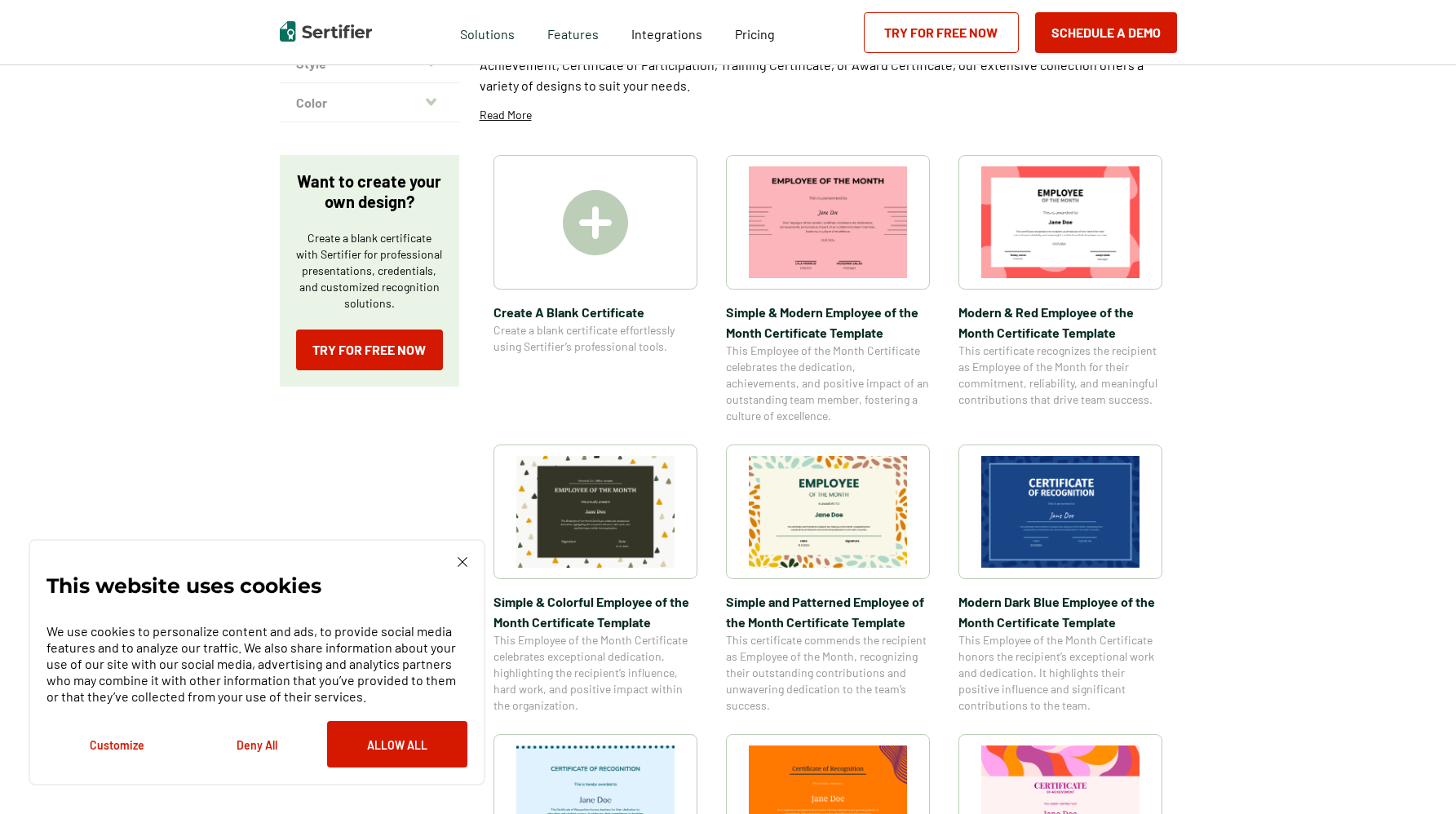  Describe the element at coordinates (828, 511) in the screenshot. I see `img: Simple and Patterned Employee of the Month Certificate Template` at that location.